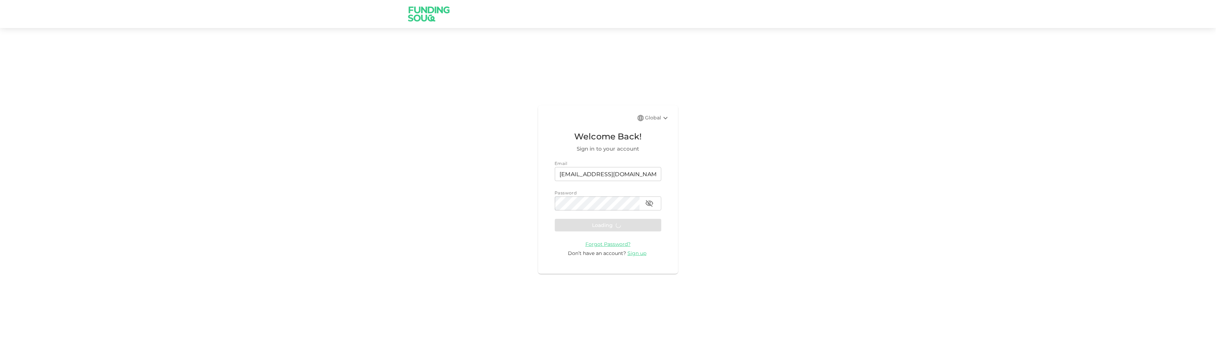 The image size is (1216, 352). What do you see at coordinates (608, 244) in the screenshot?
I see `span: Forgot Password?` at bounding box center [608, 244].